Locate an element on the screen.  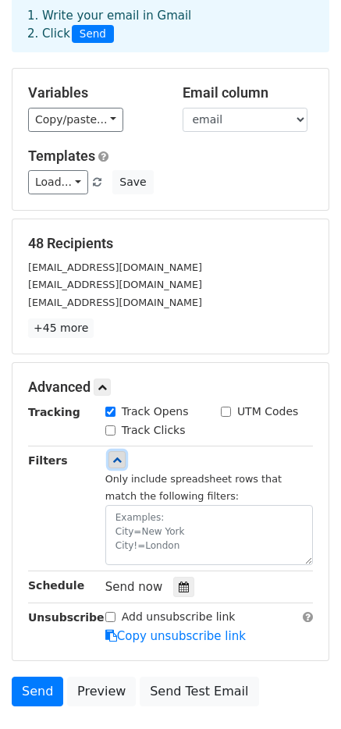
h5: 48 Recipients is located at coordinates (170, 244).